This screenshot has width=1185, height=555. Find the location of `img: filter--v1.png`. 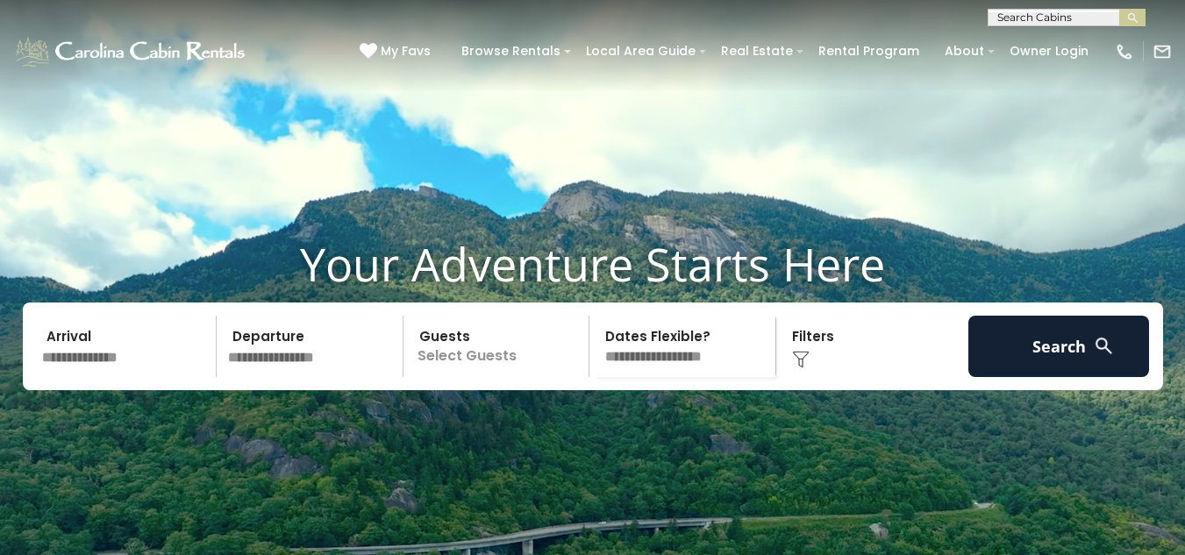

img: filter--v1.png is located at coordinates (801, 360).